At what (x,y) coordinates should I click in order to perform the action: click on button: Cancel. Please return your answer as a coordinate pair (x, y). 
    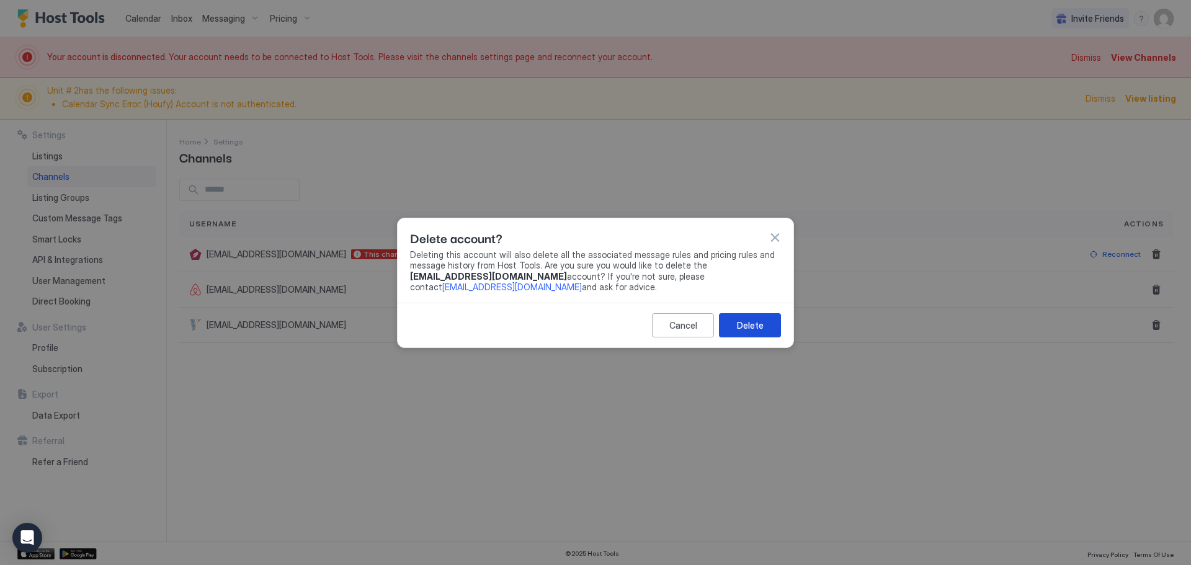
    Looking at the image, I should click on (683, 325).